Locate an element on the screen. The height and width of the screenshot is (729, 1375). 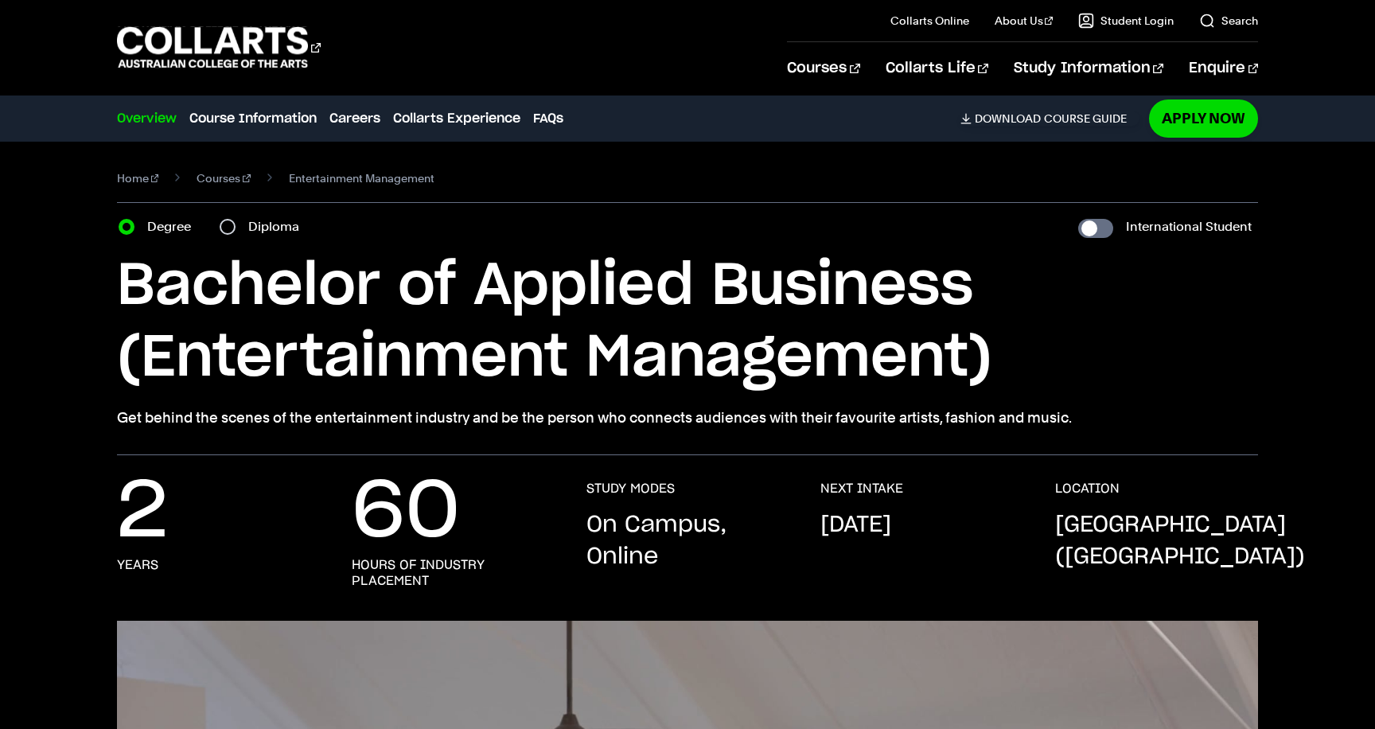
a: Study Information is located at coordinates (1089, 68).